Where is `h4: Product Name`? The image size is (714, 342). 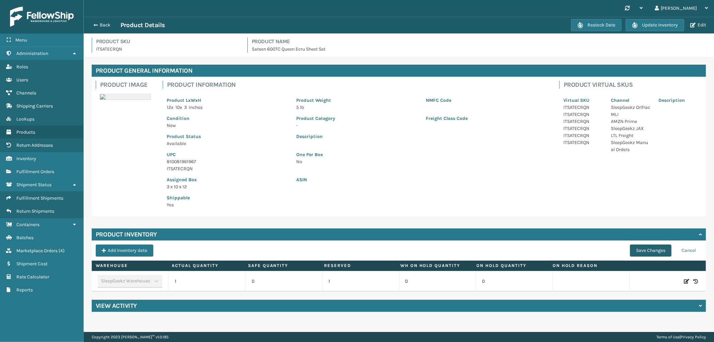 h4: Product Name is located at coordinates (479, 42).